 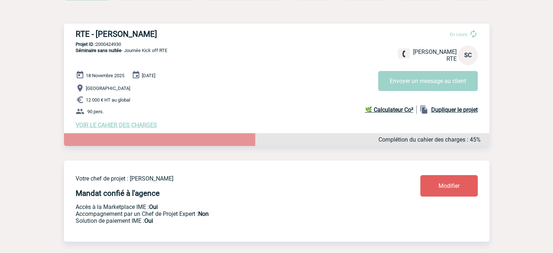 What do you see at coordinates (116, 125) in the screenshot?
I see `span: VOIR LE CAHIER DES CHARGES` at bounding box center [116, 125].